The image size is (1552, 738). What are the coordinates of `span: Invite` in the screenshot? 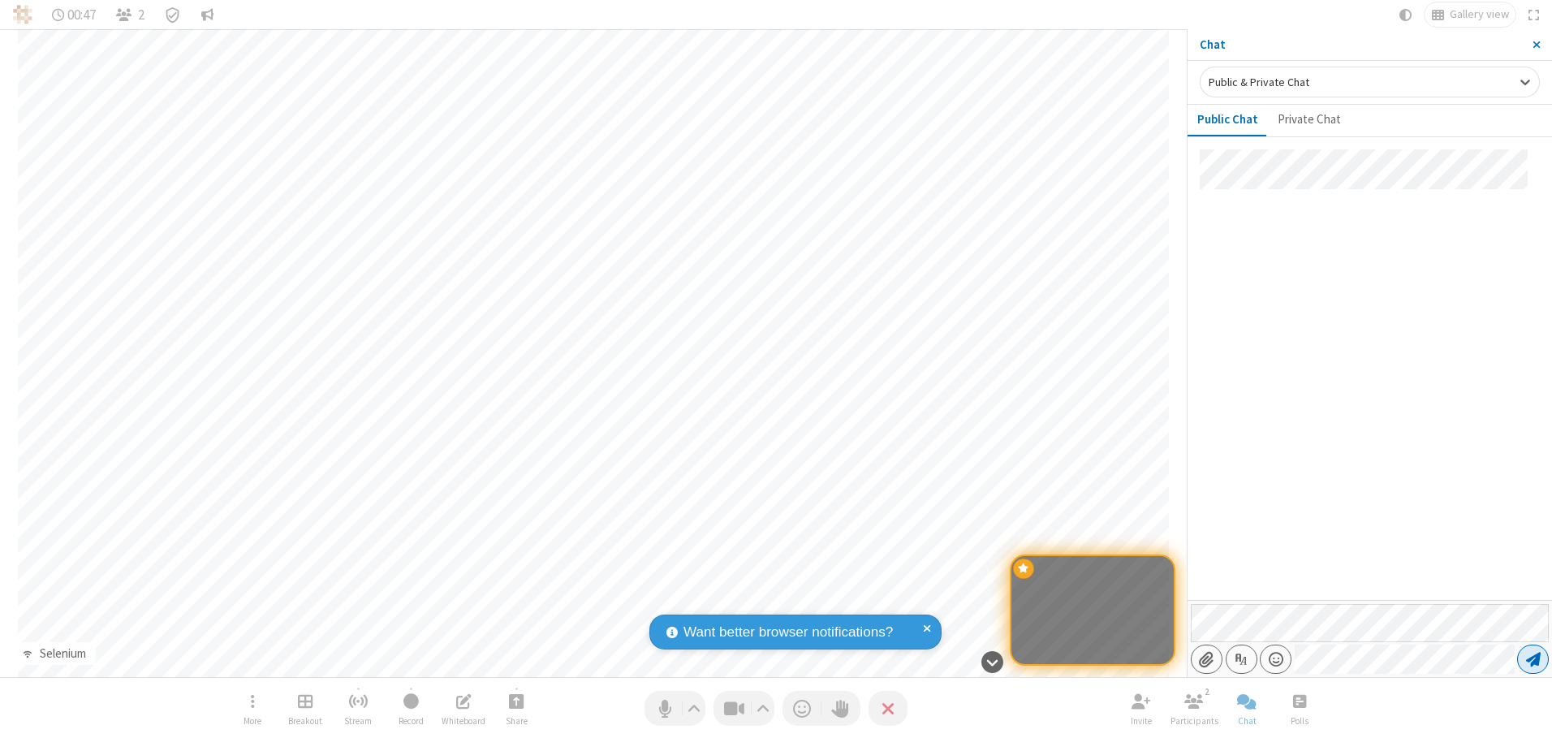 It's located at (1141, 721).